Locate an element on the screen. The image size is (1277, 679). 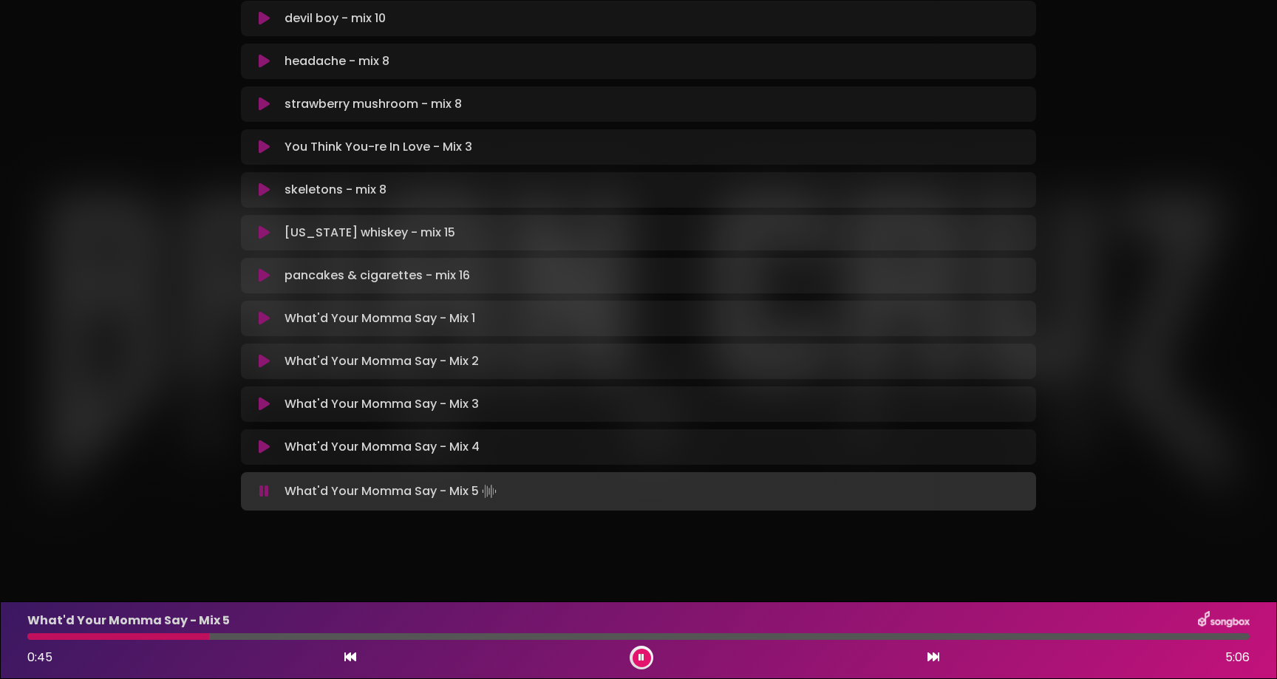
p: What'd Your Momma Say - Mix 5 is located at coordinates (392, 492).